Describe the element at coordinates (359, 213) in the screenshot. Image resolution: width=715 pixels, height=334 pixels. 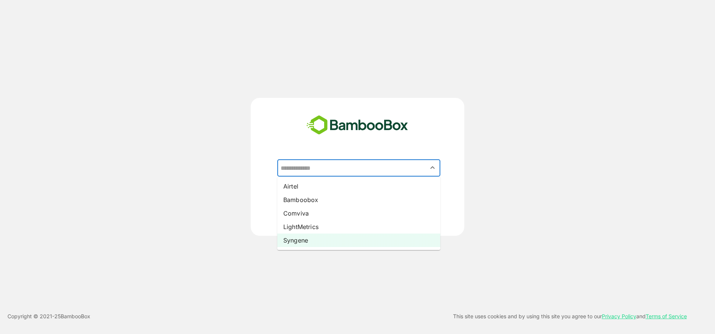
I see `li: Comviva` at that location.